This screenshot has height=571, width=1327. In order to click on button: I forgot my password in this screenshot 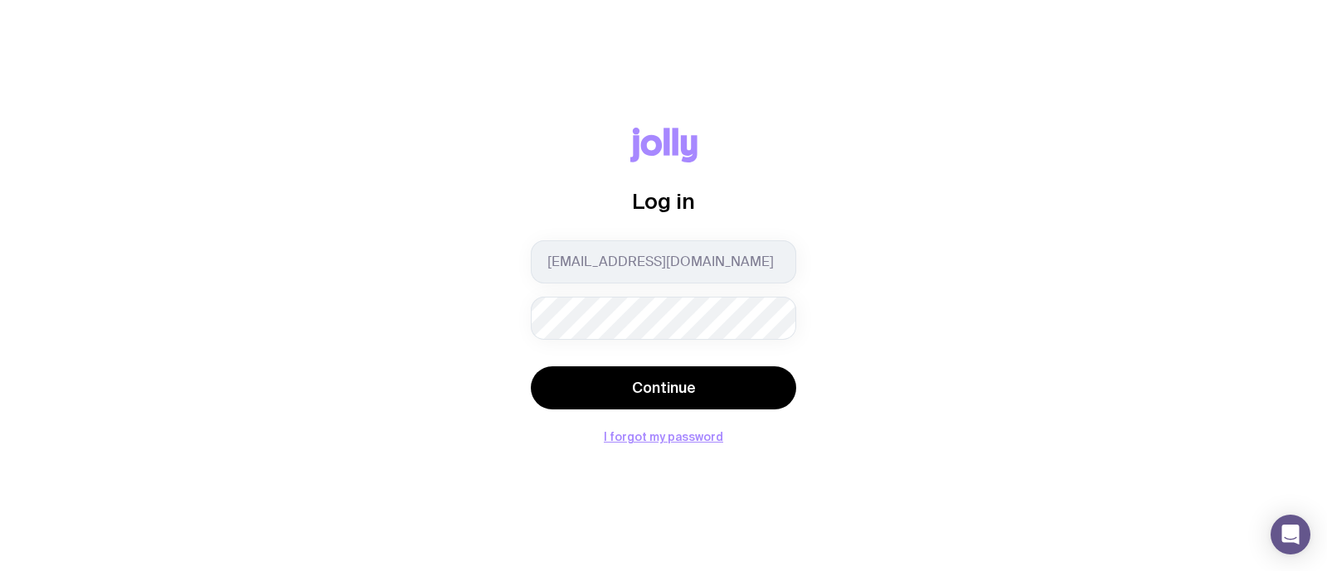, I will do `click(663, 437)`.